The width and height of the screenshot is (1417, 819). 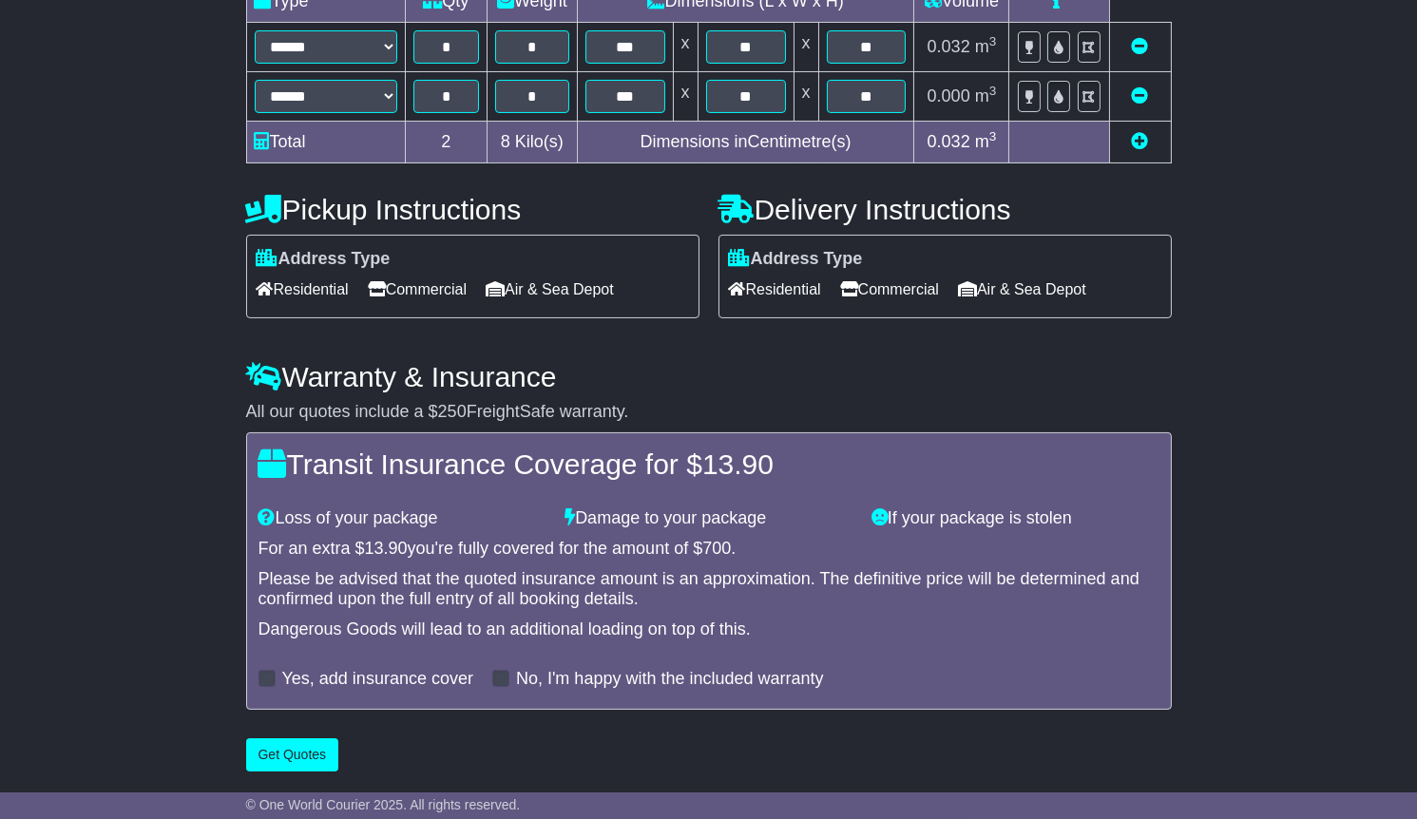 What do you see at coordinates (377, 679) in the screenshot?
I see `label: Yes, add insurance cover` at bounding box center [377, 679].